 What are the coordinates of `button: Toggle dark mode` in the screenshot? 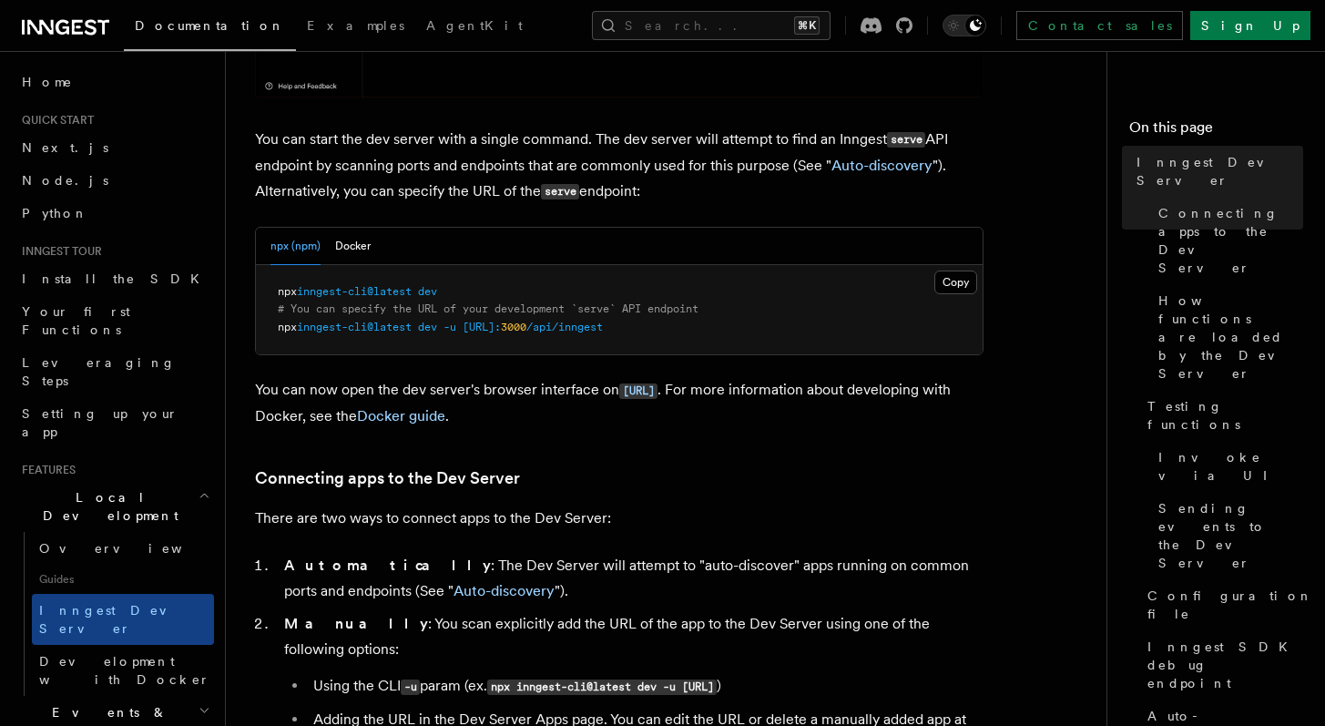 It's located at (964, 25).